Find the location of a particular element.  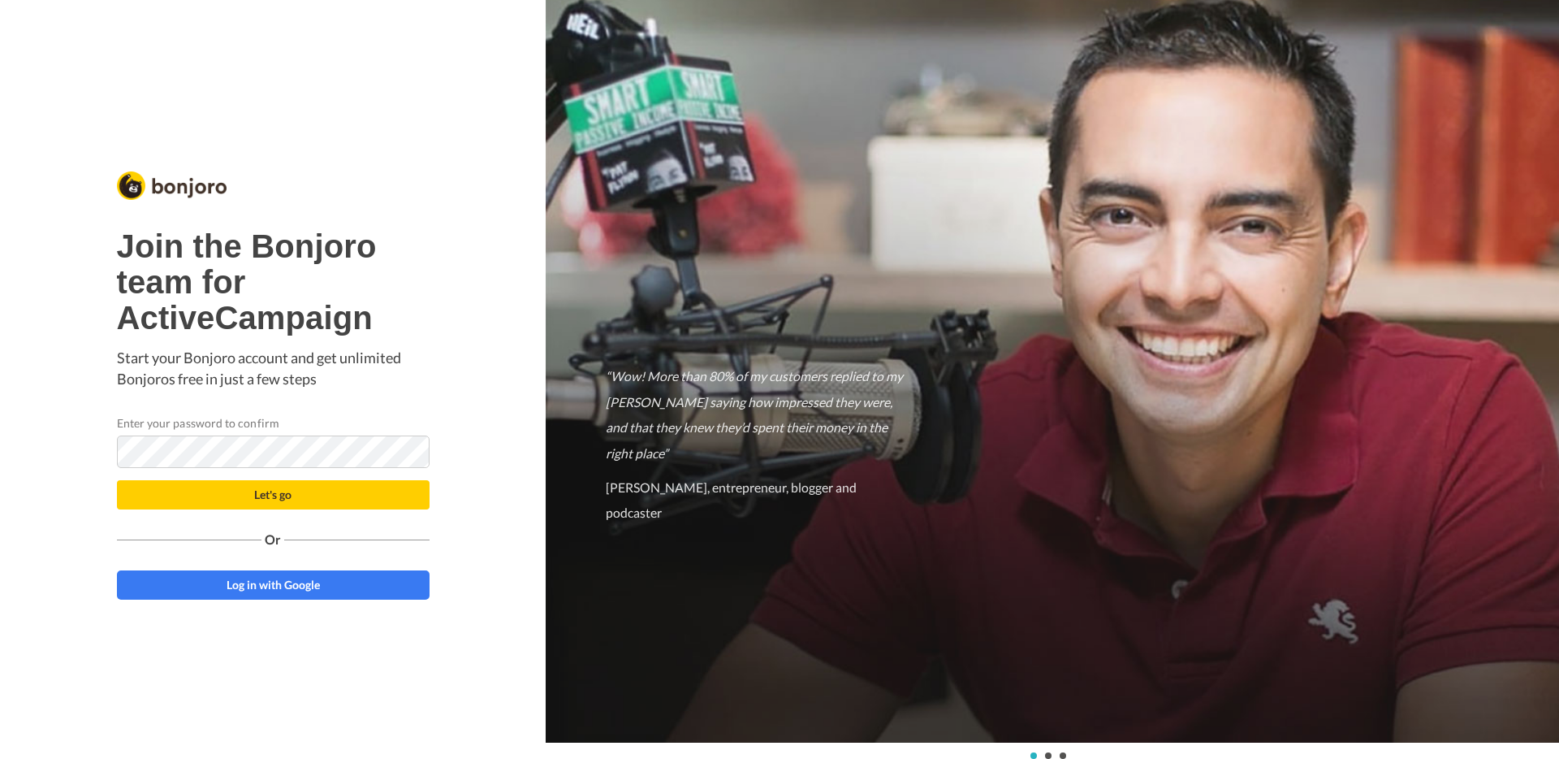

button: Let's go is located at coordinates (273, 495).